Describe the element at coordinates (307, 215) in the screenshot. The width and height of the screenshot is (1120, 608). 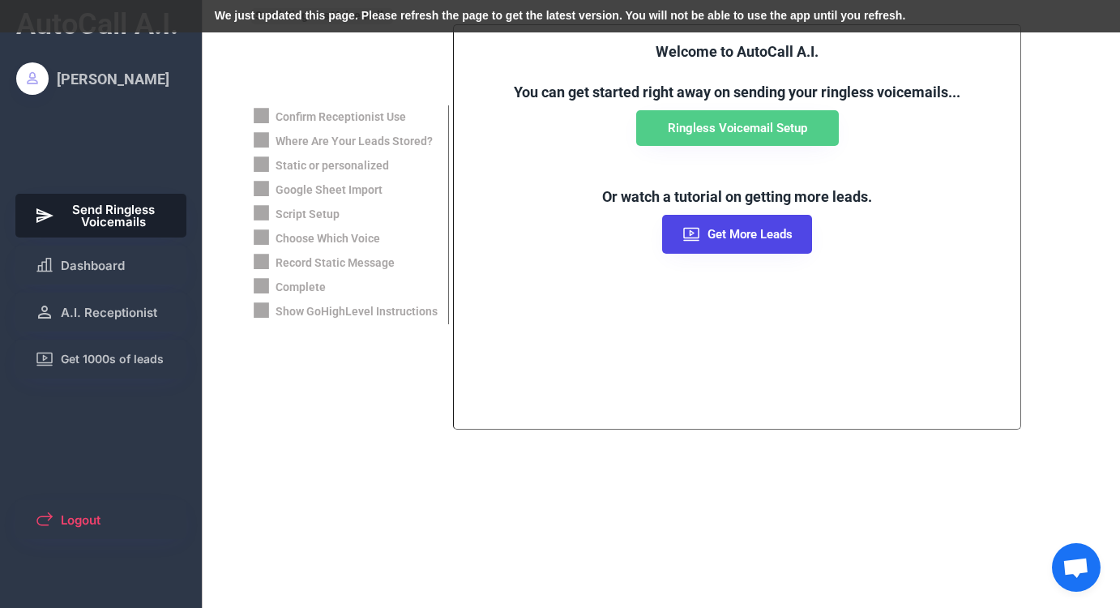
I see `div: Script Setup` at that location.